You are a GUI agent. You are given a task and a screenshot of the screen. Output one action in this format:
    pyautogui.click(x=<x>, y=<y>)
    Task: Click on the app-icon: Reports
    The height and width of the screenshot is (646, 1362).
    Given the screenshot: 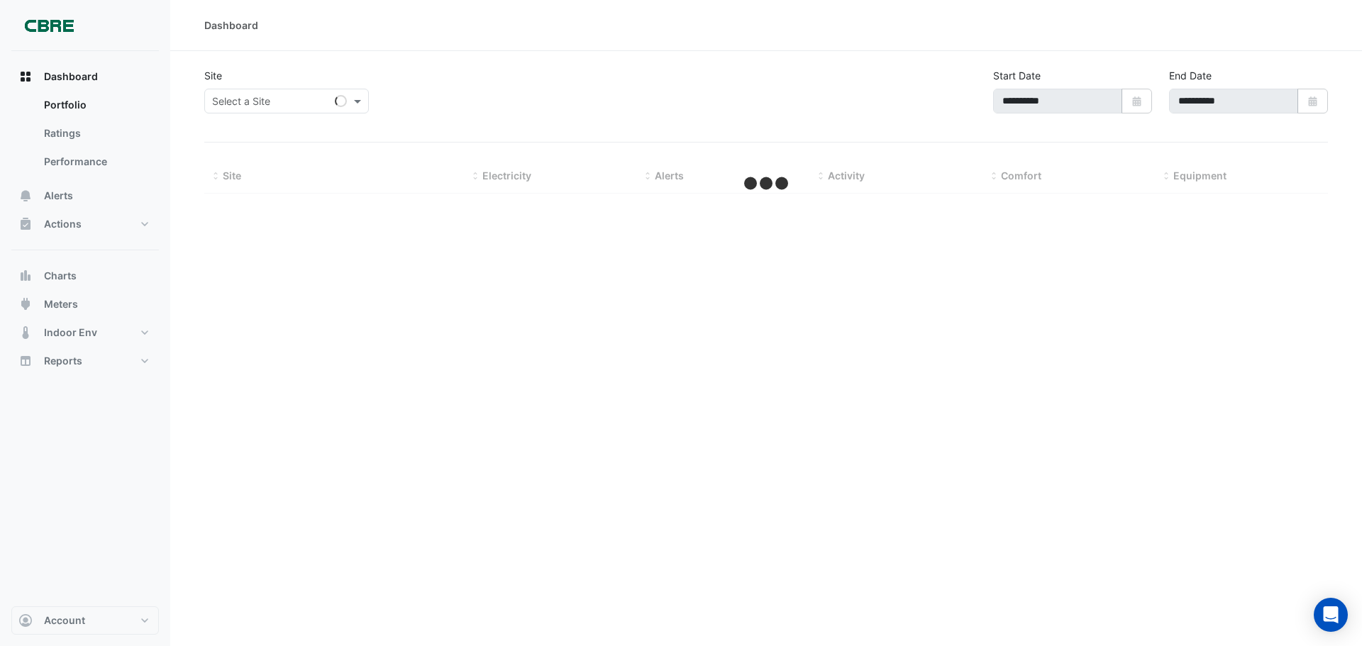 What is the action you would take?
    pyautogui.click(x=26, y=361)
    